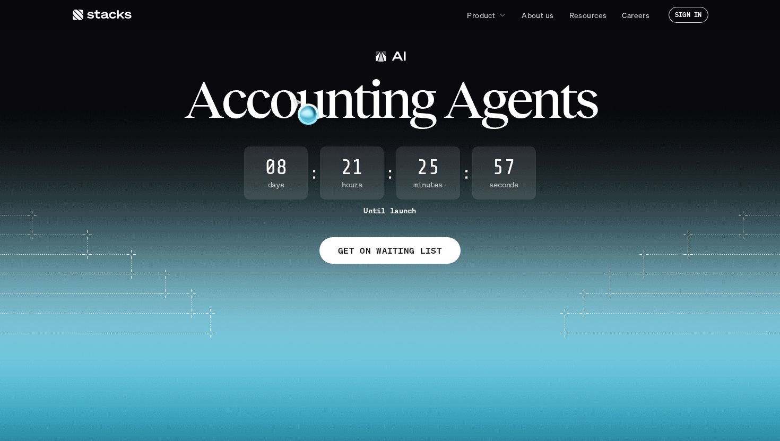 Image resolution: width=780 pixels, height=441 pixels. I want to click on span: Days, so click(276, 185).